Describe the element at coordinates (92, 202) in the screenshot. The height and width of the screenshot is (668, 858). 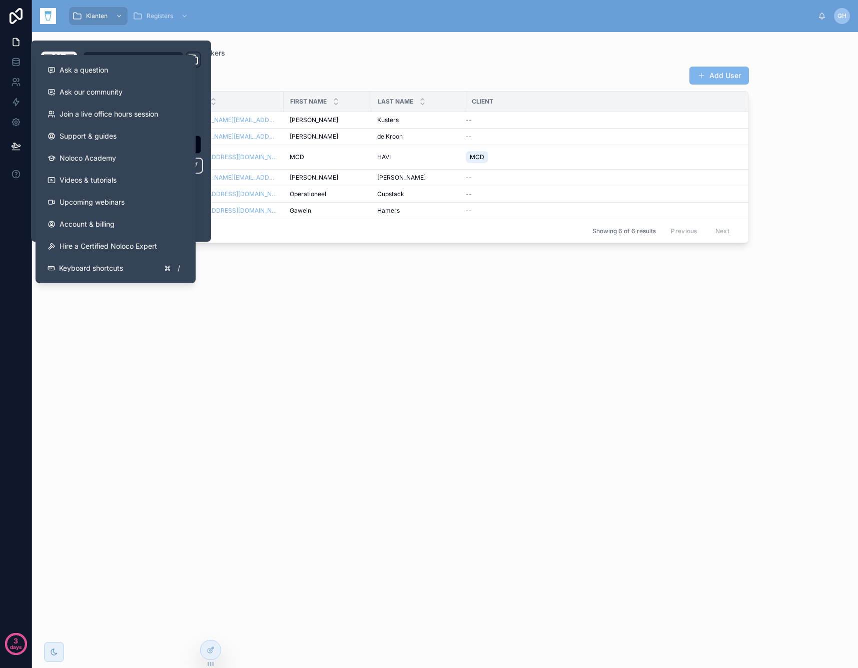
I see `span: Upcoming webinars` at that location.